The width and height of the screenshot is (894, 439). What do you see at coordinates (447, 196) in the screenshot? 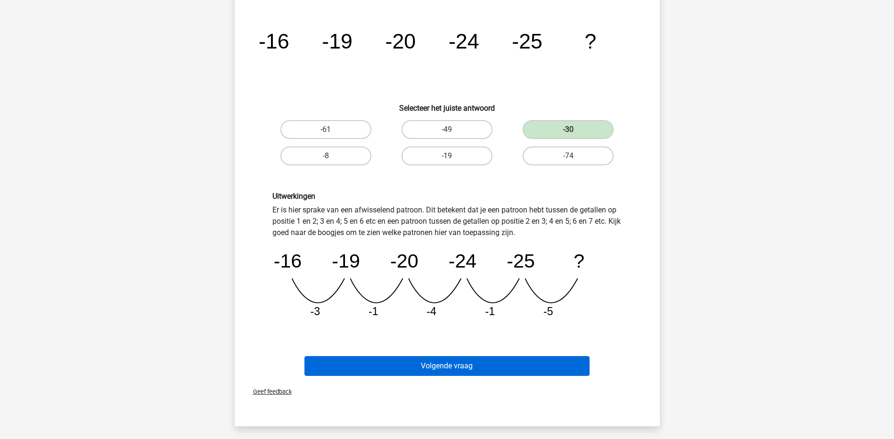
I see `h6: Uitwerkingen` at bounding box center [447, 196].